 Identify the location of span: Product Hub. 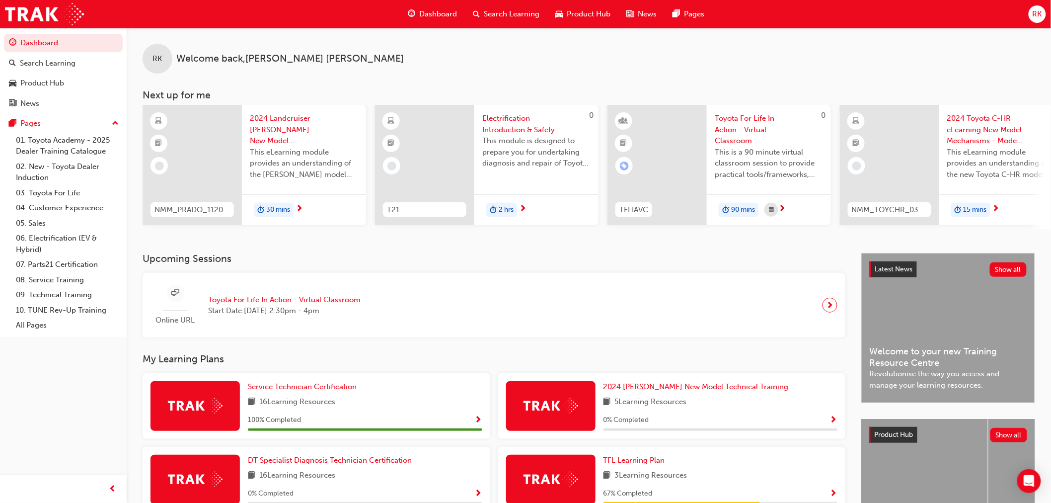
(589, 14).